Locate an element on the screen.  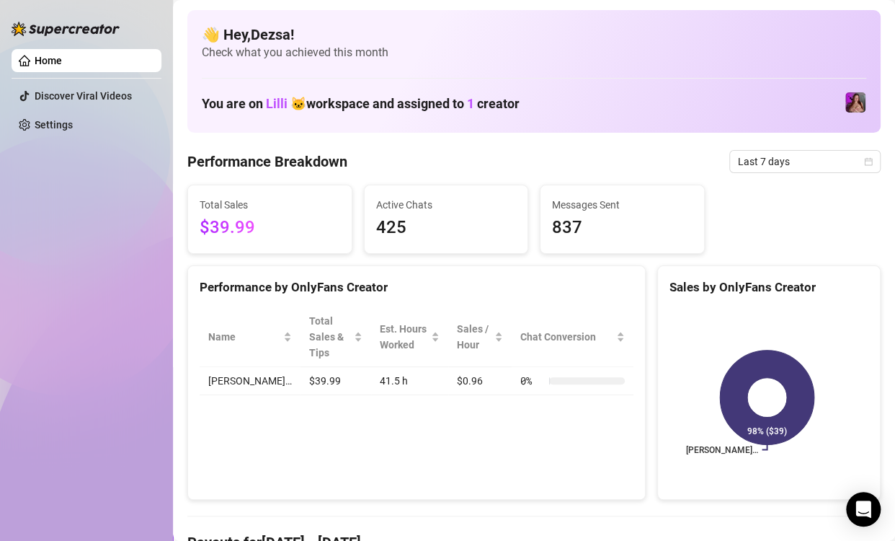
div: Open Intercom Messenger is located at coordinates (864, 509).